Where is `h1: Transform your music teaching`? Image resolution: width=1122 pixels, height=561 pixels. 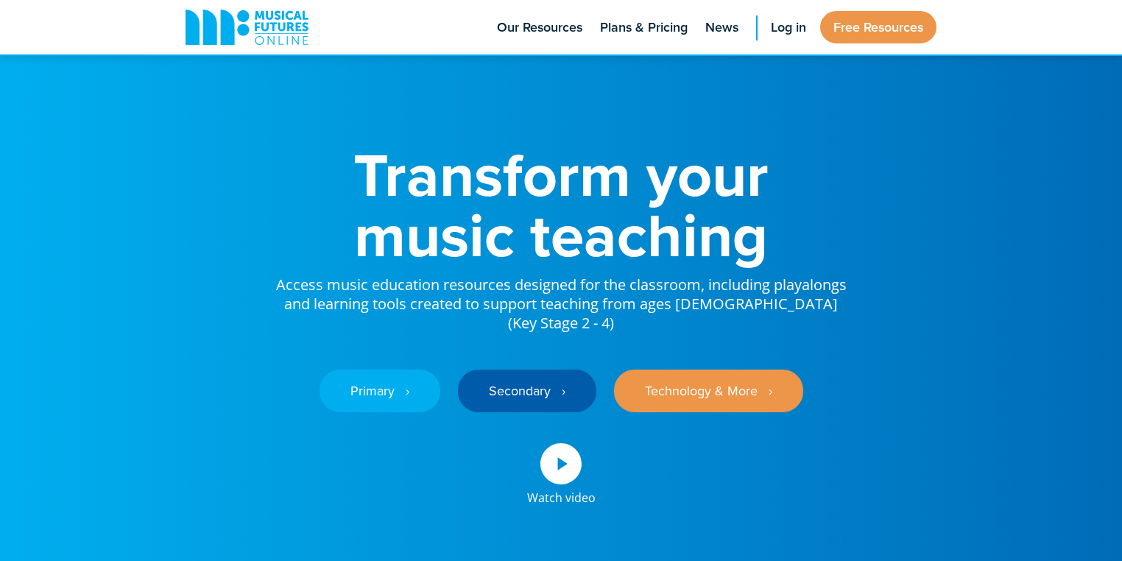
h1: Transform your music teaching is located at coordinates (561, 205).